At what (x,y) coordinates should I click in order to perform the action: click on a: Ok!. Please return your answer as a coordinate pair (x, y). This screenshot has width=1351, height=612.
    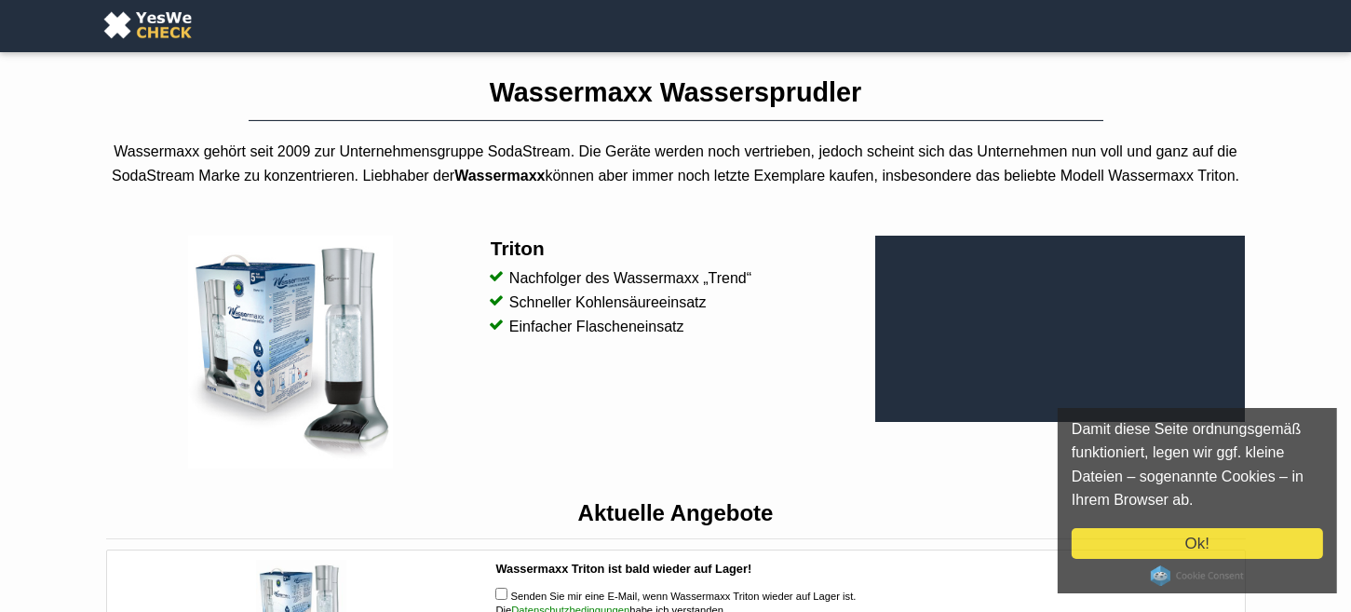
    Looking at the image, I should click on (1193, 543).